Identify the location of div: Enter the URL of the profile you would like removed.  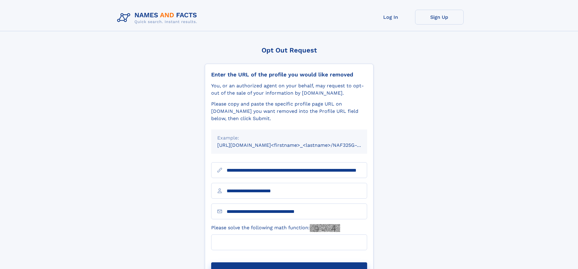
(289, 75).